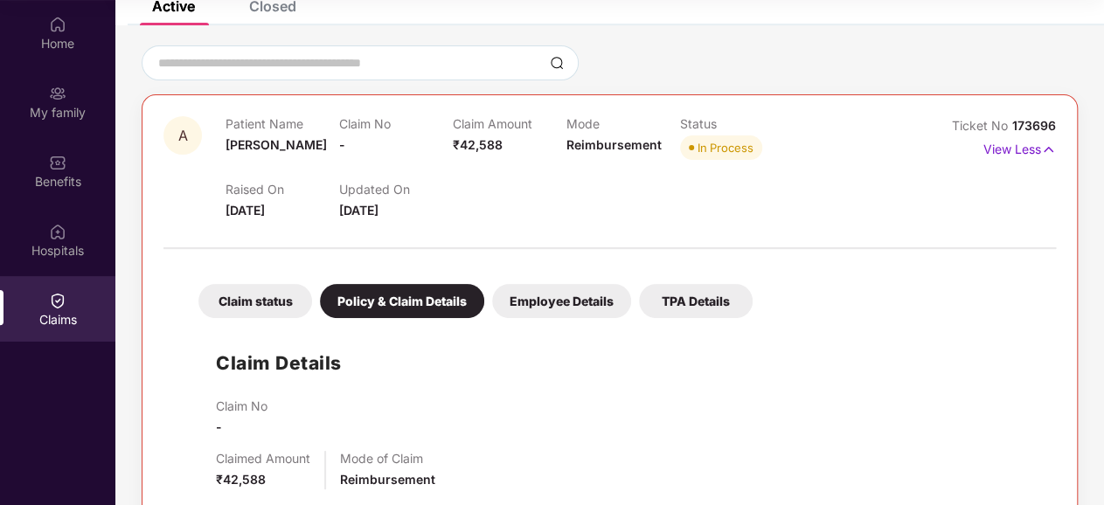 The width and height of the screenshot is (1104, 505). Describe the element at coordinates (1034, 125) in the screenshot. I see `span: 173696` at that location.